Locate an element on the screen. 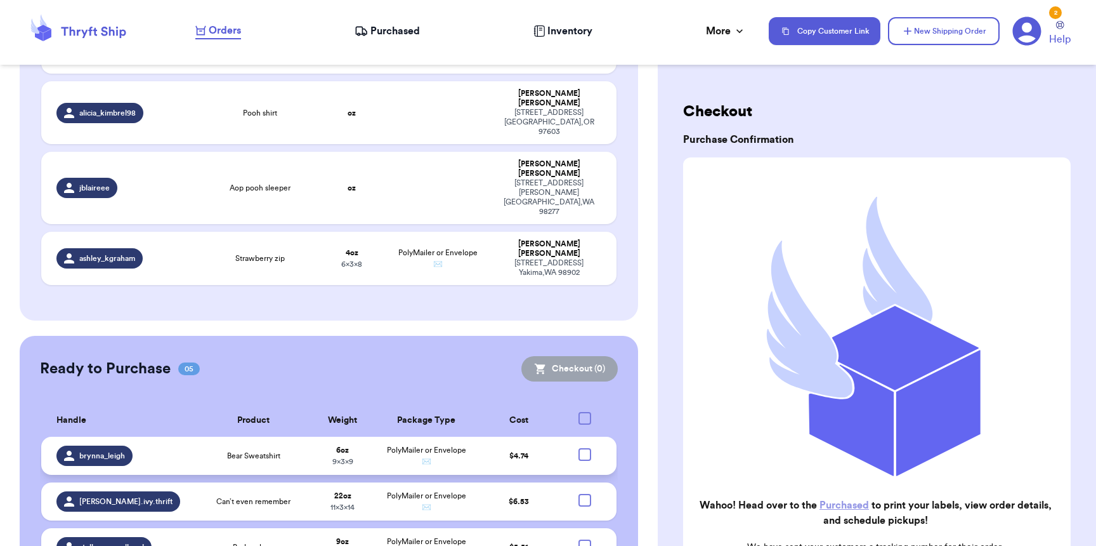 The height and width of the screenshot is (546, 1096). button: New Shipping Order is located at coordinates (944, 31).